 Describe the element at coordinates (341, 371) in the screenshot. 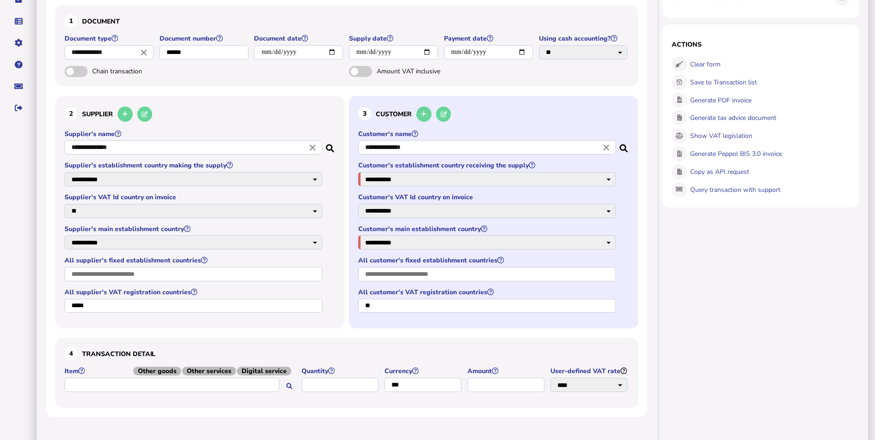

I see `label: Quantity` at that location.